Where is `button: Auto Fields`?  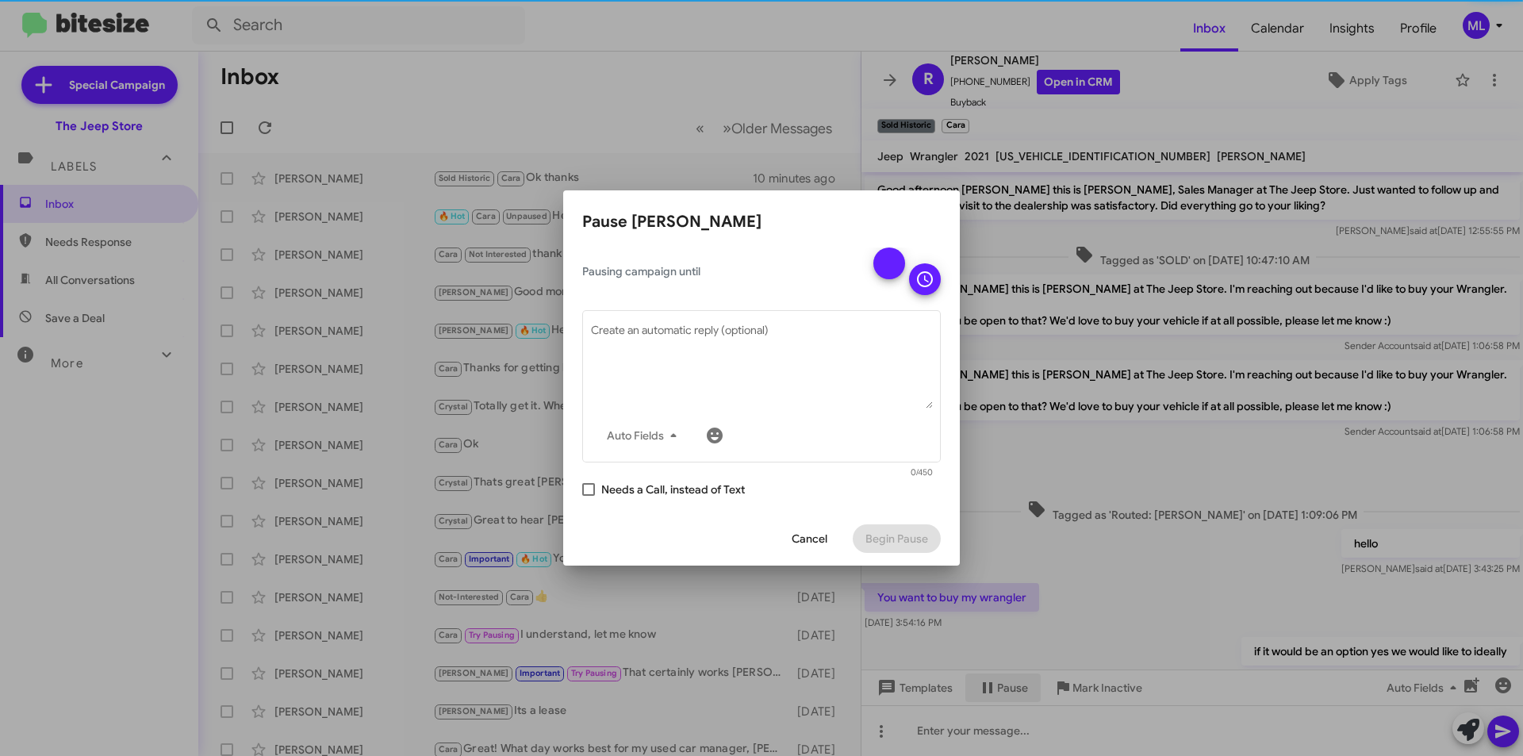 button: Auto Fields is located at coordinates (645, 436).